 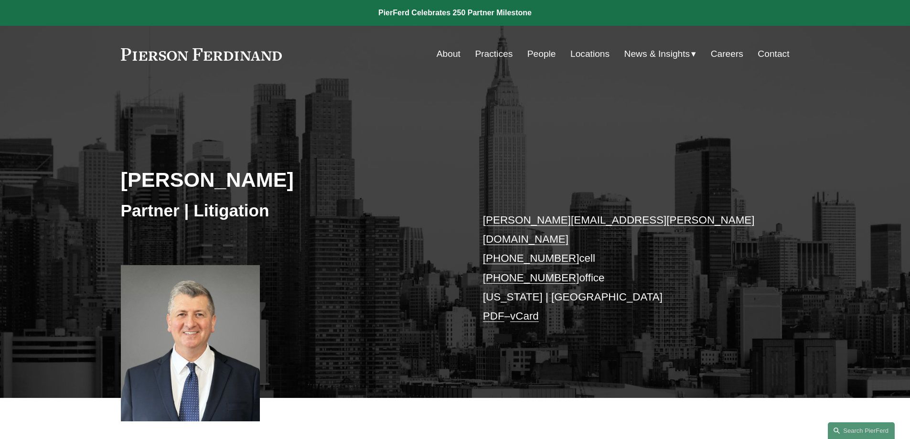 What do you see at coordinates (774, 54) in the screenshot?
I see `a: Contact` at bounding box center [774, 54].